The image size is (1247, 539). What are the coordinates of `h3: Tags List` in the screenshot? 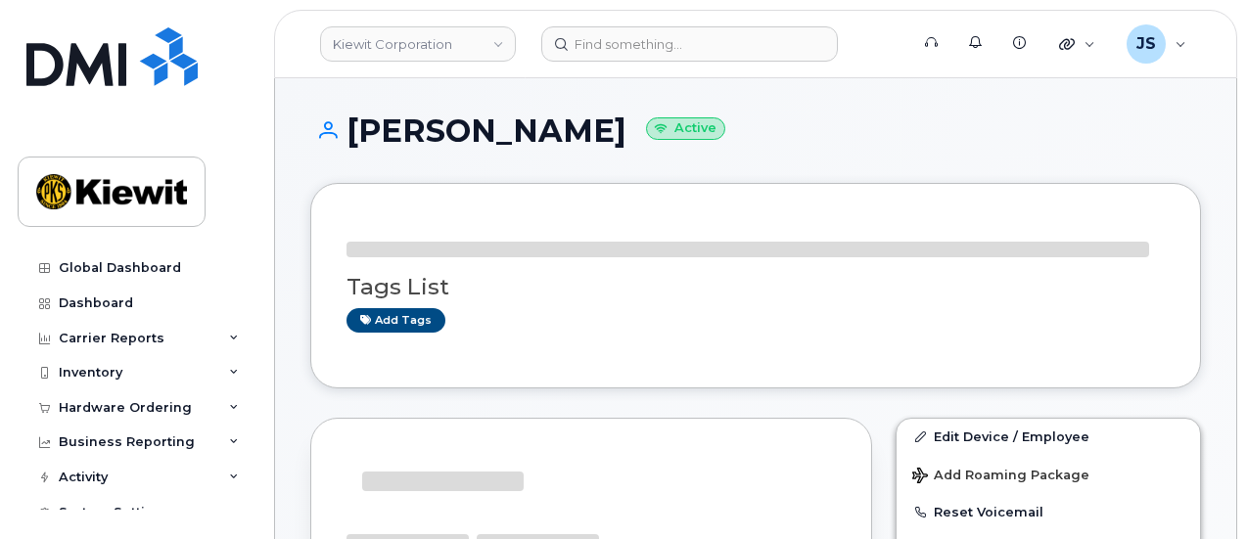 It's located at (756, 287).